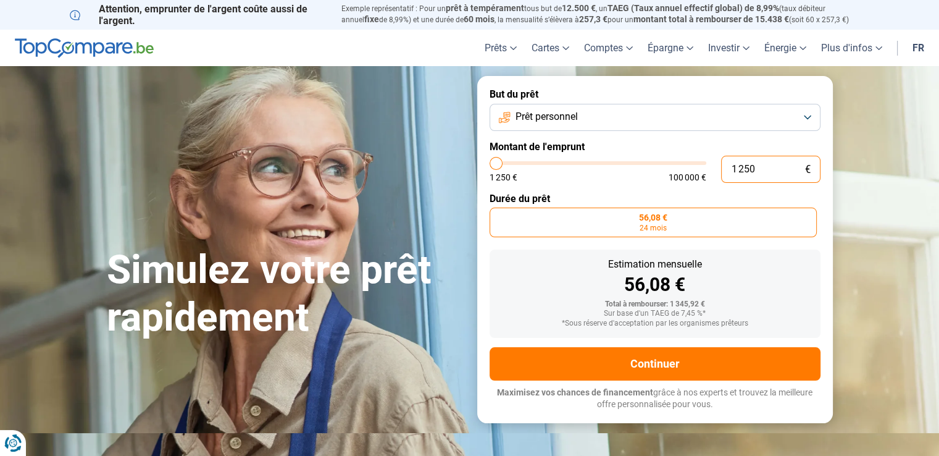 The width and height of the screenshot is (939, 456). Describe the element at coordinates (198, 15) in the screenshot. I see `p: Attention, emprunter de l'argent coûte aussi de l'argent.` at that location.